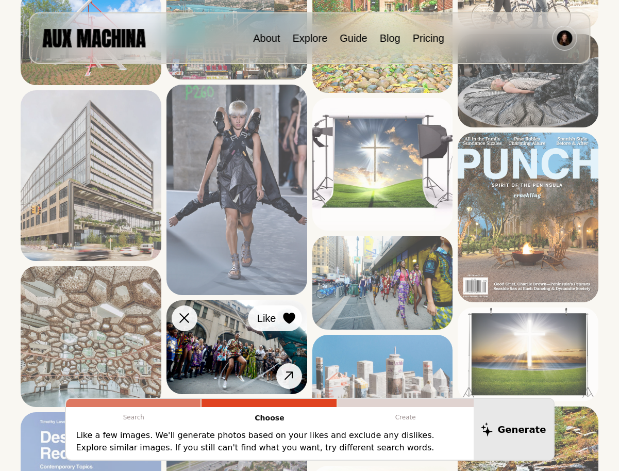 The height and width of the screenshot is (471, 619). What do you see at coordinates (94, 38) in the screenshot?
I see `img: AUX MACHINA` at bounding box center [94, 38].